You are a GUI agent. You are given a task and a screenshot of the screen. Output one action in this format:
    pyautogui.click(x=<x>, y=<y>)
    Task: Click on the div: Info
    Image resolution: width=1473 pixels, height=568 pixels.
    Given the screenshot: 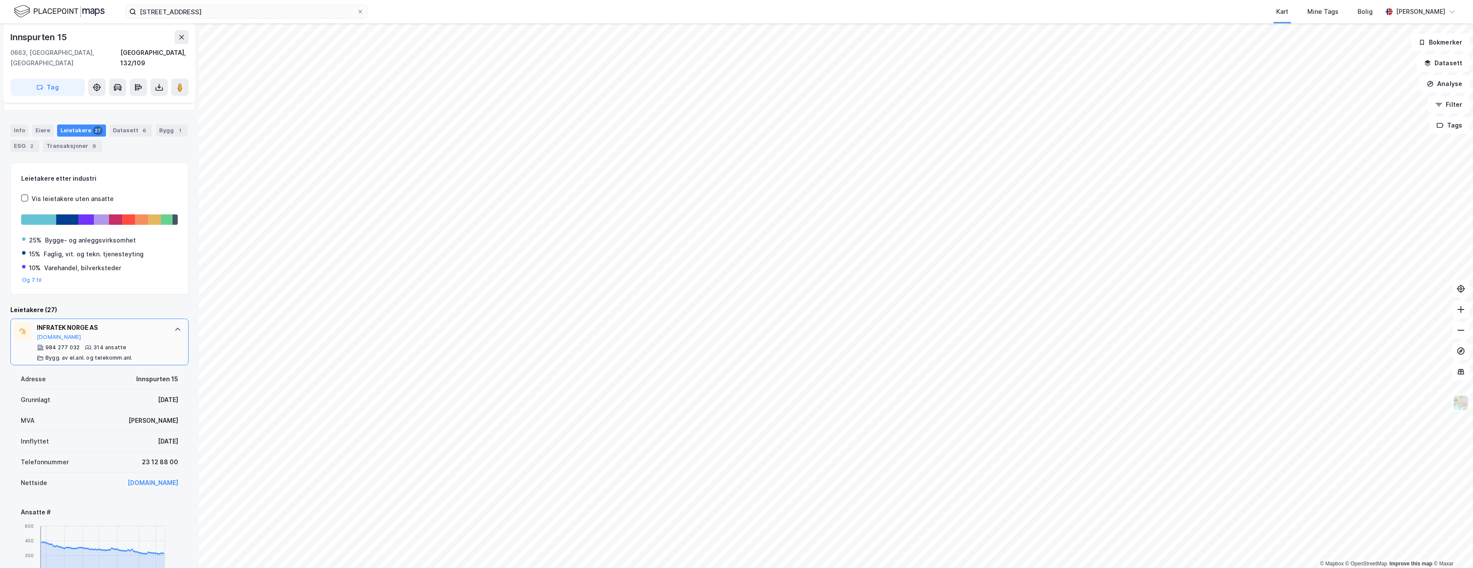 What is the action you would take?
    pyautogui.click(x=19, y=131)
    